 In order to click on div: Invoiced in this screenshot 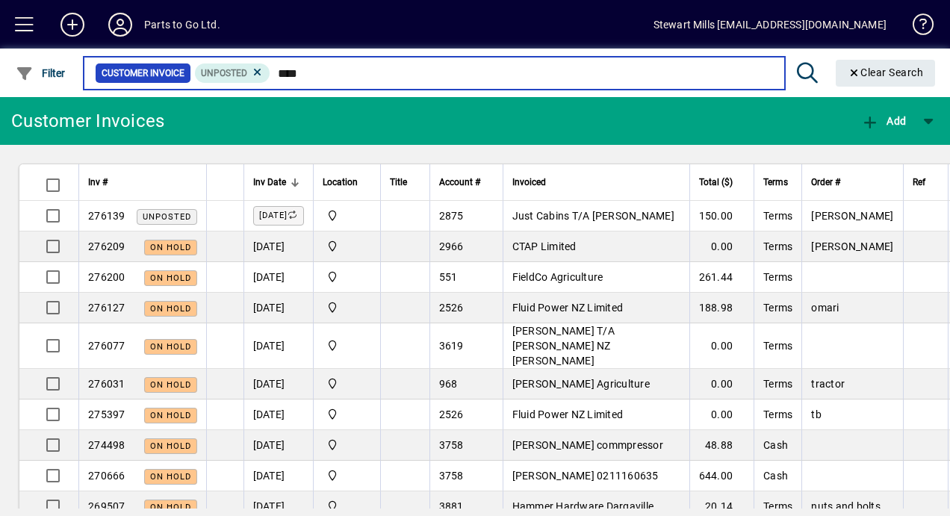, I will do `click(596, 182)`.